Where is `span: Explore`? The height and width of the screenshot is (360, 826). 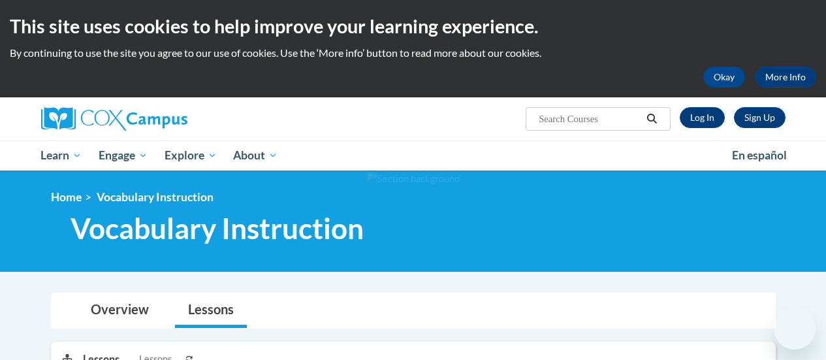 span: Explore is located at coordinates (191, 155).